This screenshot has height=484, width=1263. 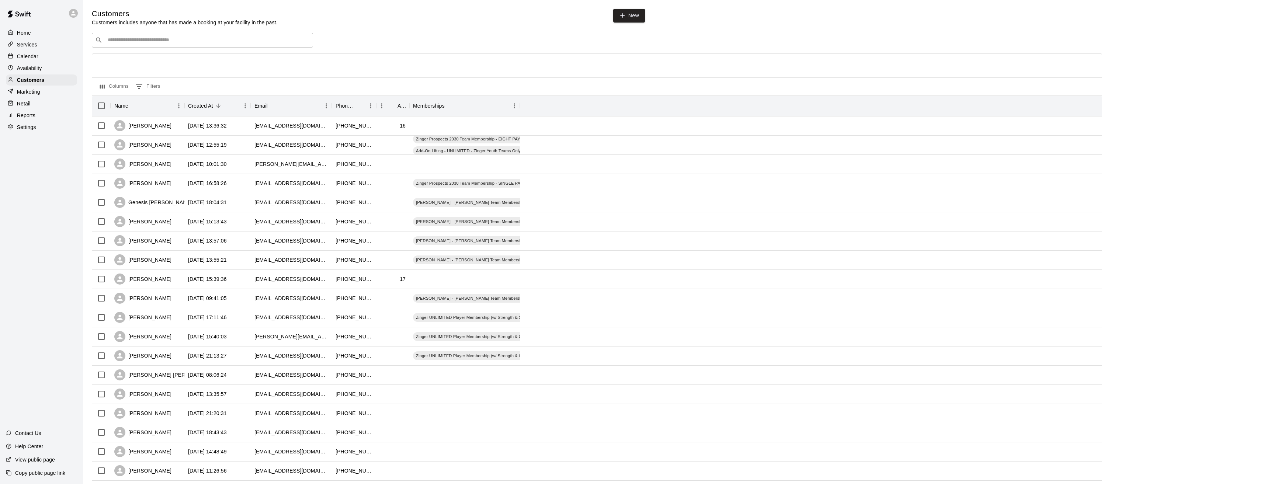 I want to click on span: Zinger UNLIMITED Player Membership (w/ Strength & Speed Training) - 6 Month Contract, so click(x=501, y=337).